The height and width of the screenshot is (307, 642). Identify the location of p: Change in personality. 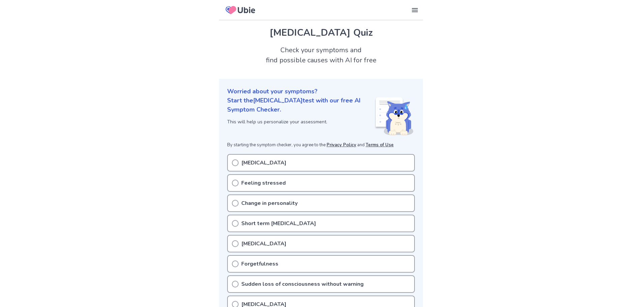
(269, 203).